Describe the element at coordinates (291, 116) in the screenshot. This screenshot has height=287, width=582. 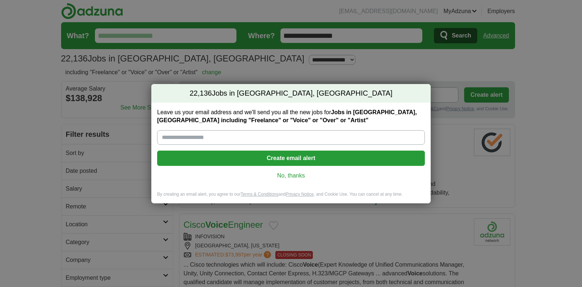
I see `label: Leave us your email address and we'll send you all the new jobs for` at that location.